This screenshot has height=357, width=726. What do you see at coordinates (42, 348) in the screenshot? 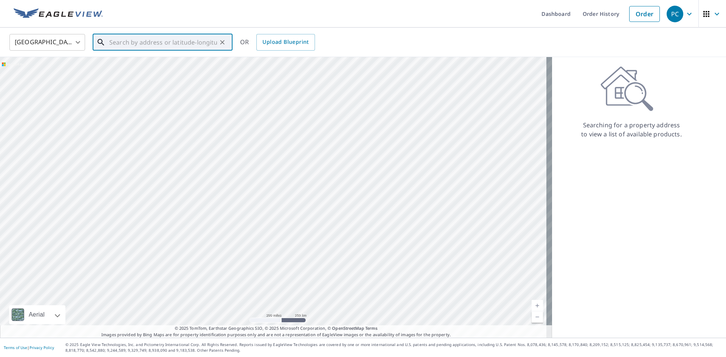
I see `a: Privacy Policy` at bounding box center [42, 348].